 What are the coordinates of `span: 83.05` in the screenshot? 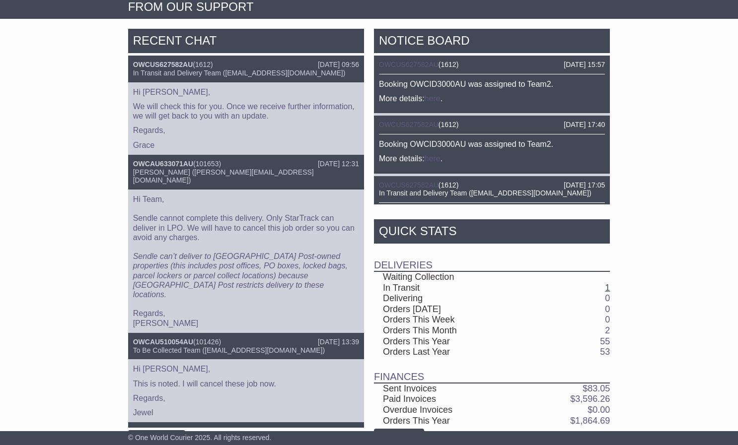 It's located at (598, 389).